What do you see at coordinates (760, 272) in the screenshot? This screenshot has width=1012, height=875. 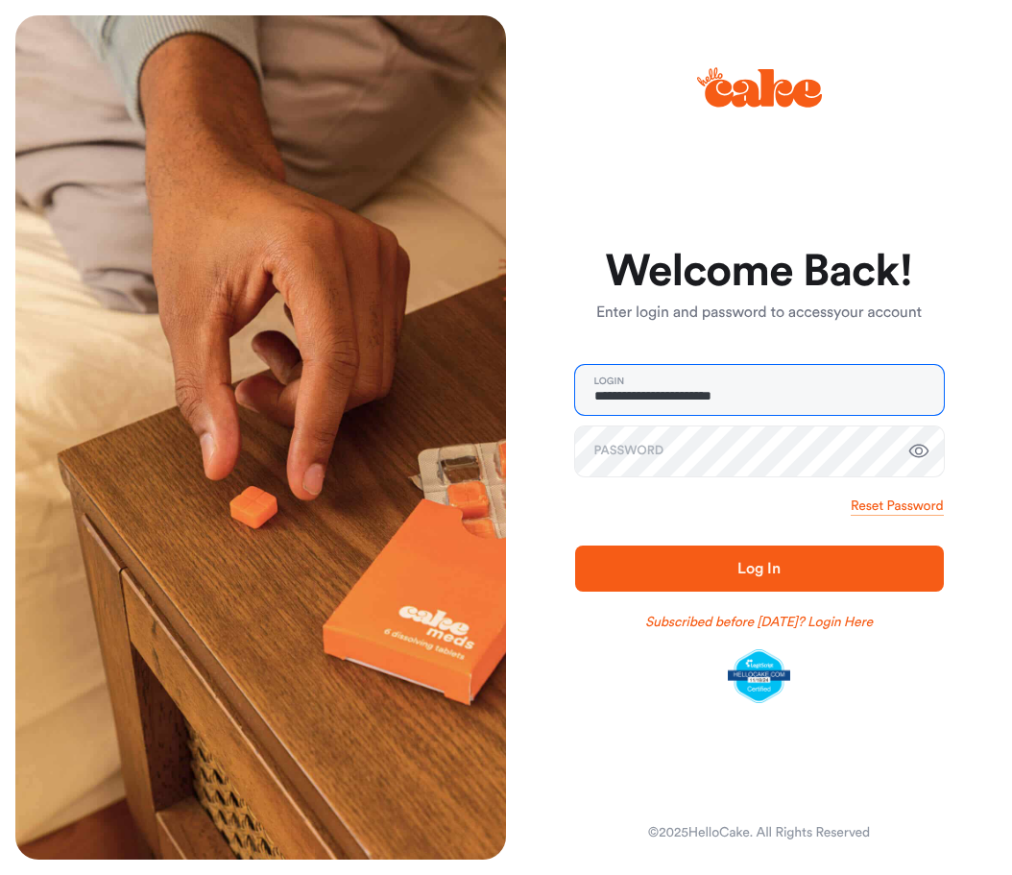 I see `h1: Welcome Back!` at bounding box center [760, 272].